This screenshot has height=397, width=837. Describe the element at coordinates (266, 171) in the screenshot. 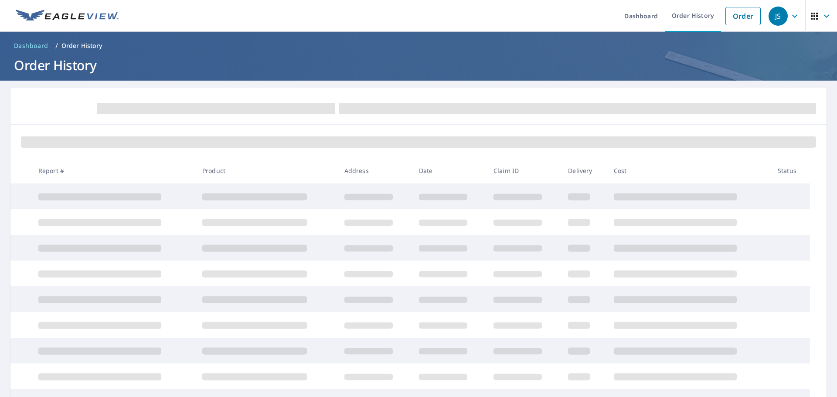

I see `th: Product` at that location.